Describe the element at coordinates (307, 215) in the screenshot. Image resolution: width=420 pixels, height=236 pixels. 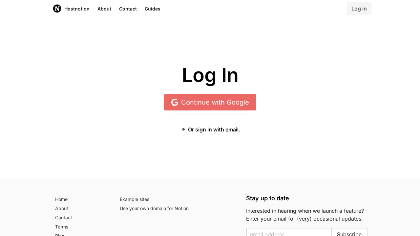
I see `p: Interested in hearing when we launch a feature? Enter your email for (very) occasional updates.` at that location.